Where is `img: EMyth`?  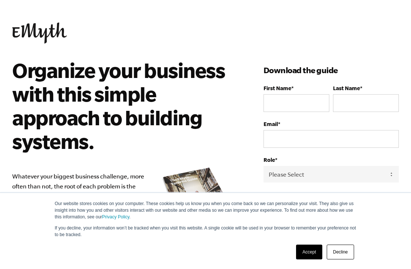 img: EMyth is located at coordinates (40, 33).